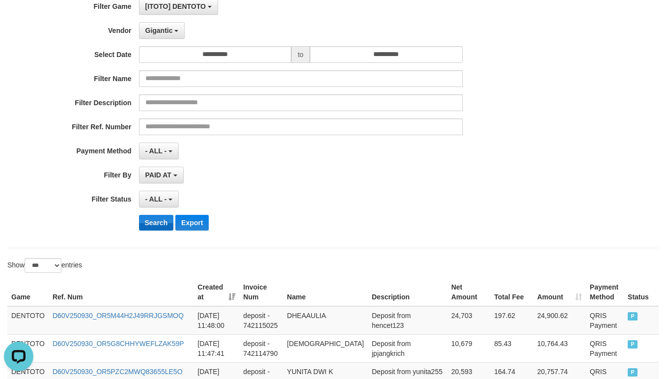 The image size is (666, 379). What do you see at coordinates (19, 19) in the screenshot?
I see `button: Open LiveChat chat widget` at bounding box center [19, 19].